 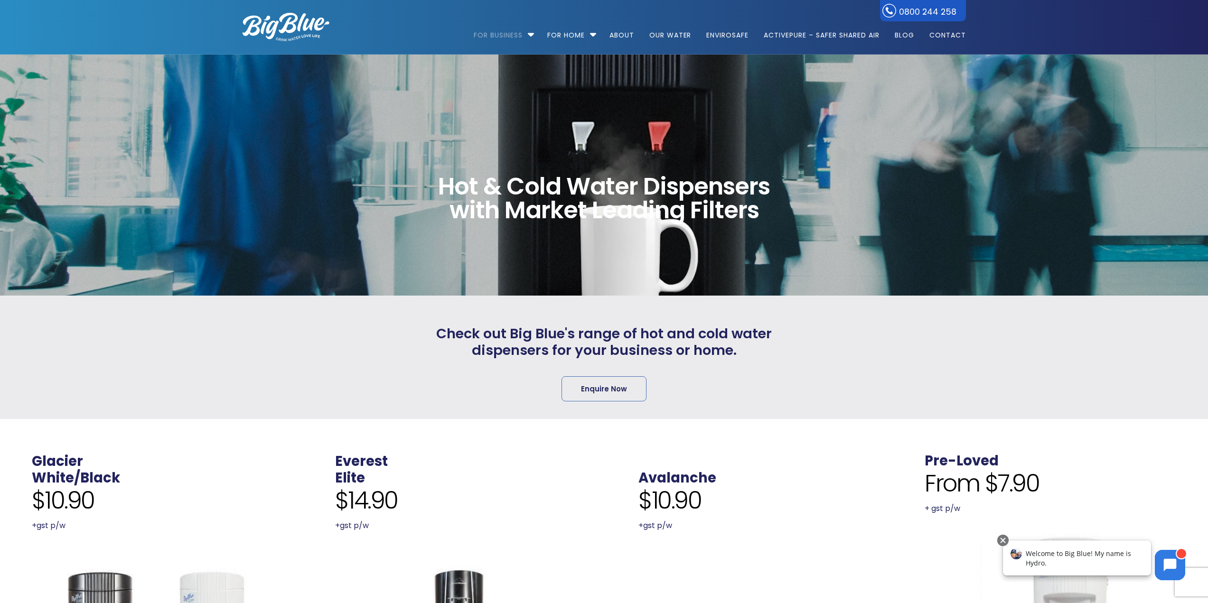 What do you see at coordinates (57, 461) in the screenshot?
I see `a: Glacier` at bounding box center [57, 461].